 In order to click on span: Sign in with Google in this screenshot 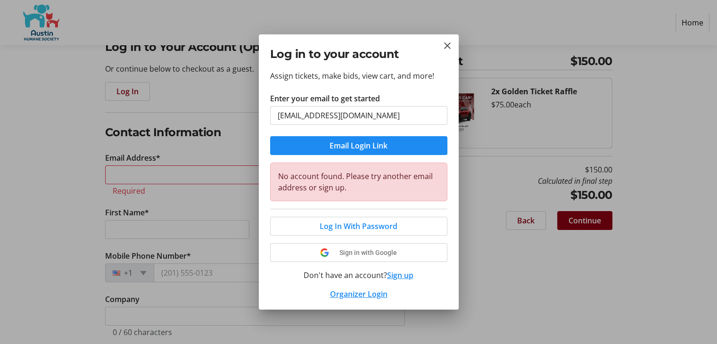, I will do `click(368, 253)`.